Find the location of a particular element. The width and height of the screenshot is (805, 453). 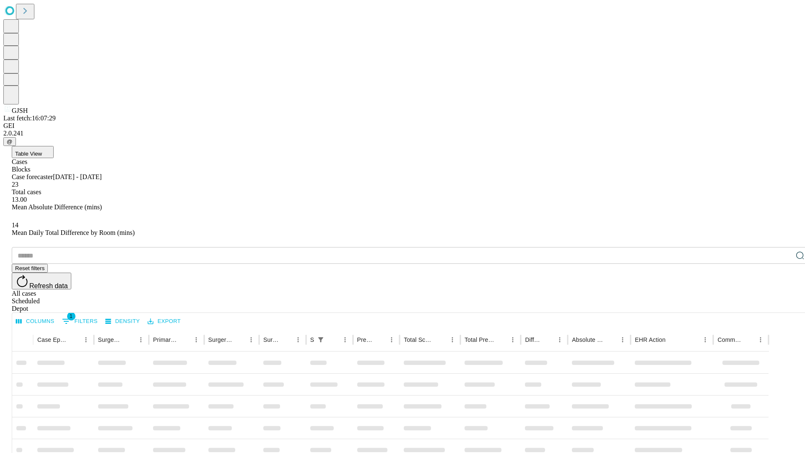

div: Total Scheduled Duration is located at coordinates (419, 339).